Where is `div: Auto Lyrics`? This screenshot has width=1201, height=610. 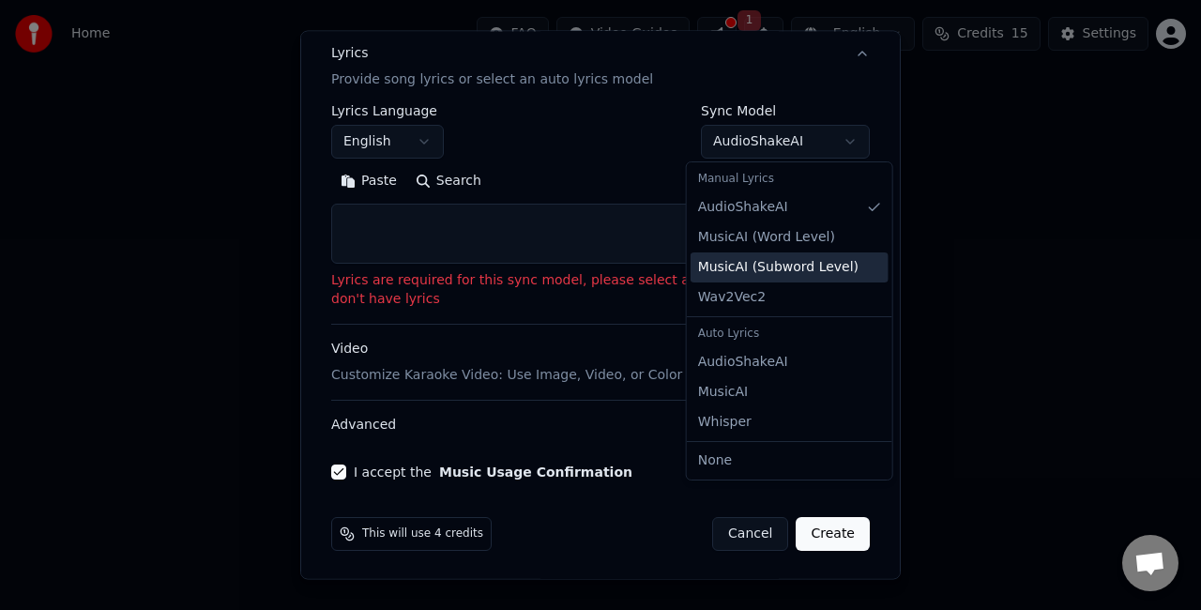 div: Auto Lyrics is located at coordinates (789, 334).